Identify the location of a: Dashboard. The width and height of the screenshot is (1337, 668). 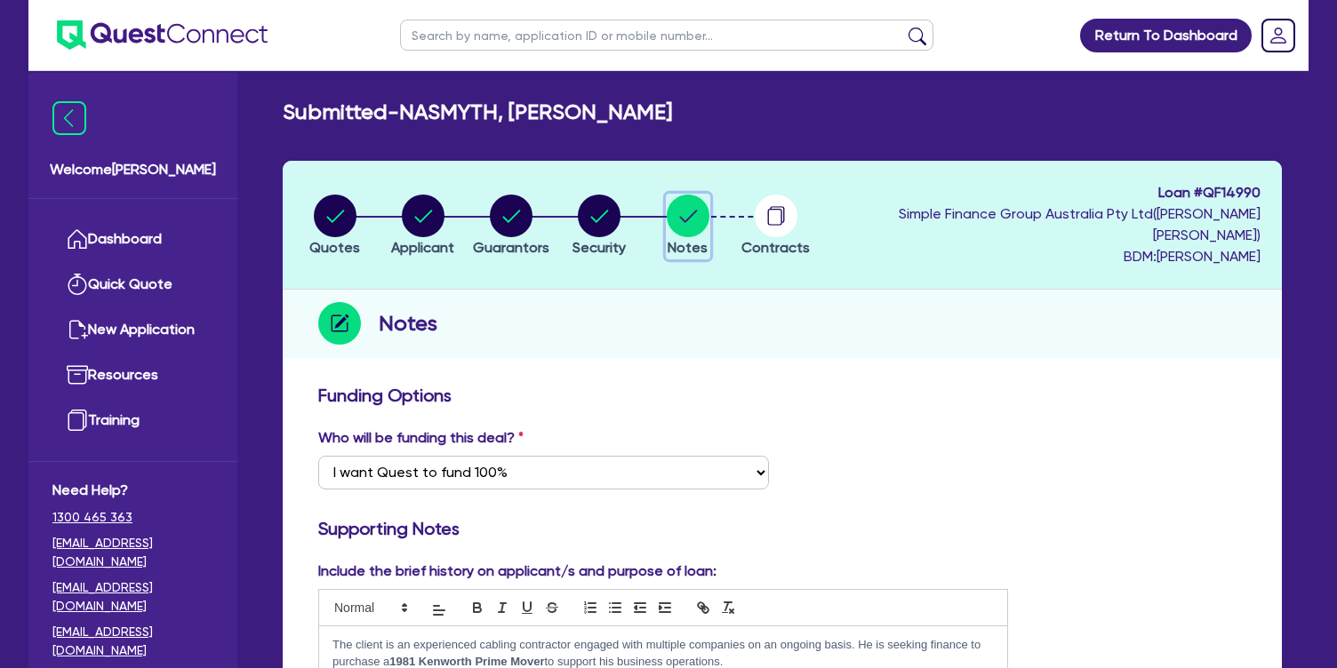
(132, 239).